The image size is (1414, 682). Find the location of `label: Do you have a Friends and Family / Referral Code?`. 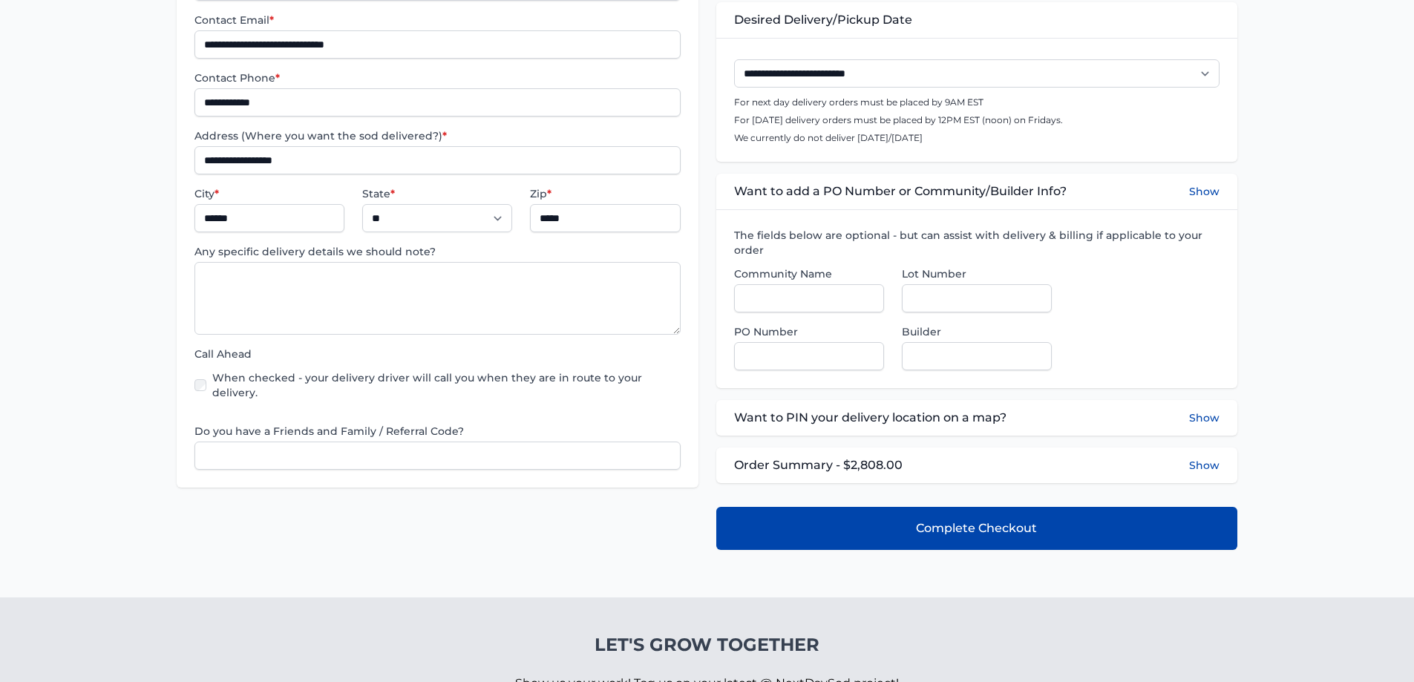

label: Do you have a Friends and Family / Referral Code? is located at coordinates (437, 431).